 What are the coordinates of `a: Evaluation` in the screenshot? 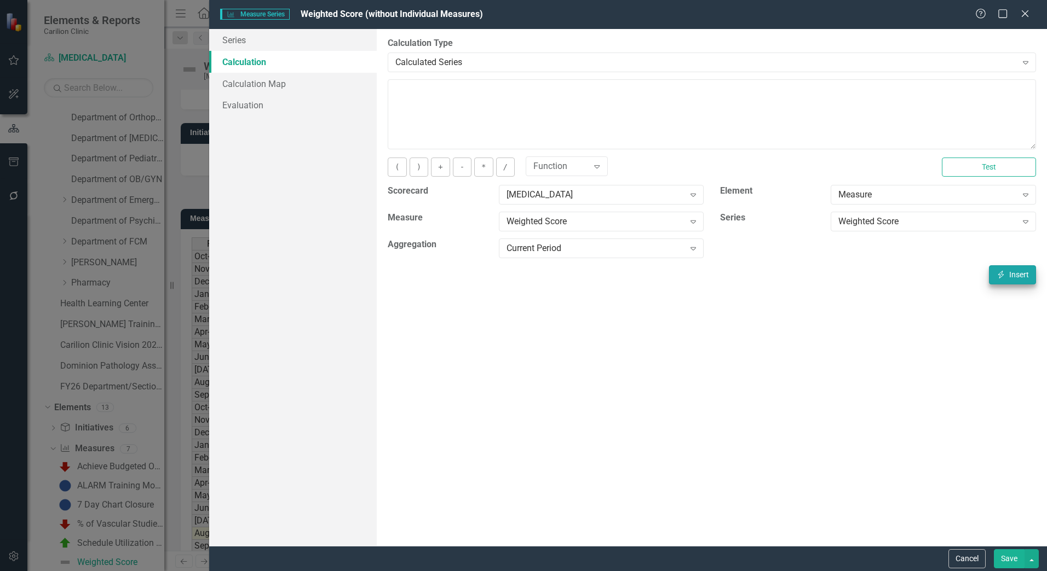 It's located at (293, 105).